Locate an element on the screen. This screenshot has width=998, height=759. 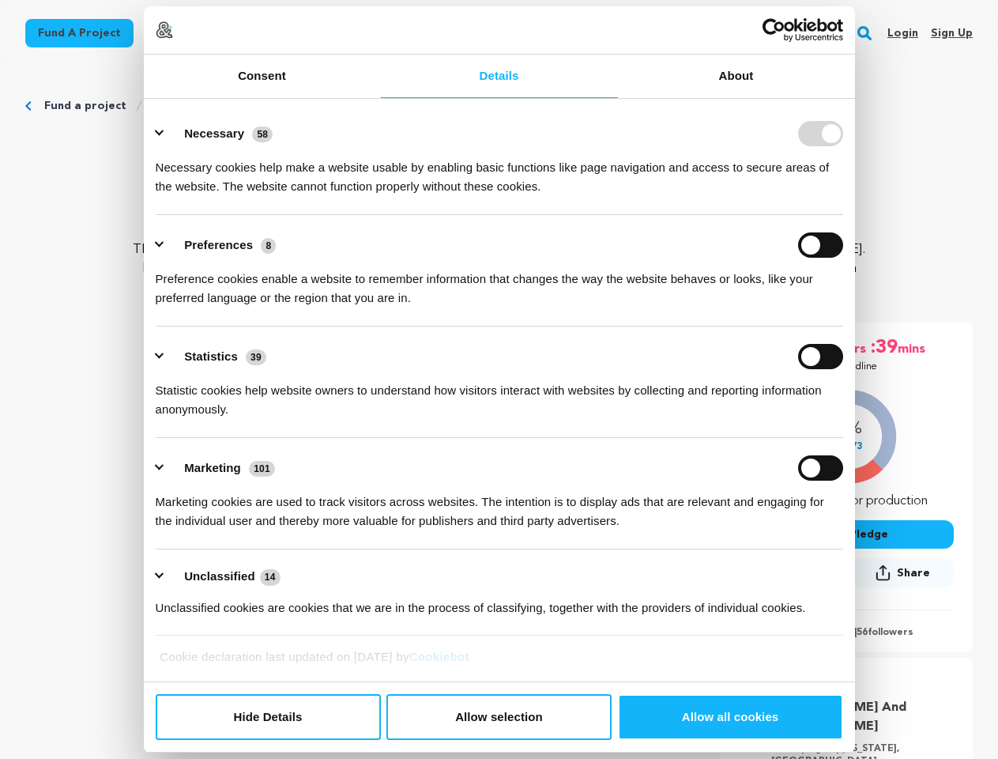
span: 14 is located at coordinates (270, 577).